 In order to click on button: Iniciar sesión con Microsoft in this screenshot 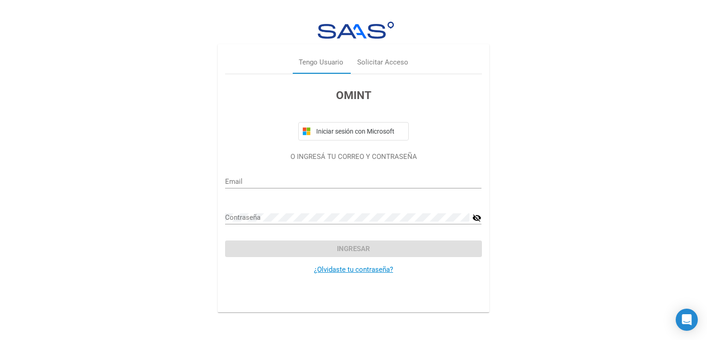, I will do `click(353, 131)`.